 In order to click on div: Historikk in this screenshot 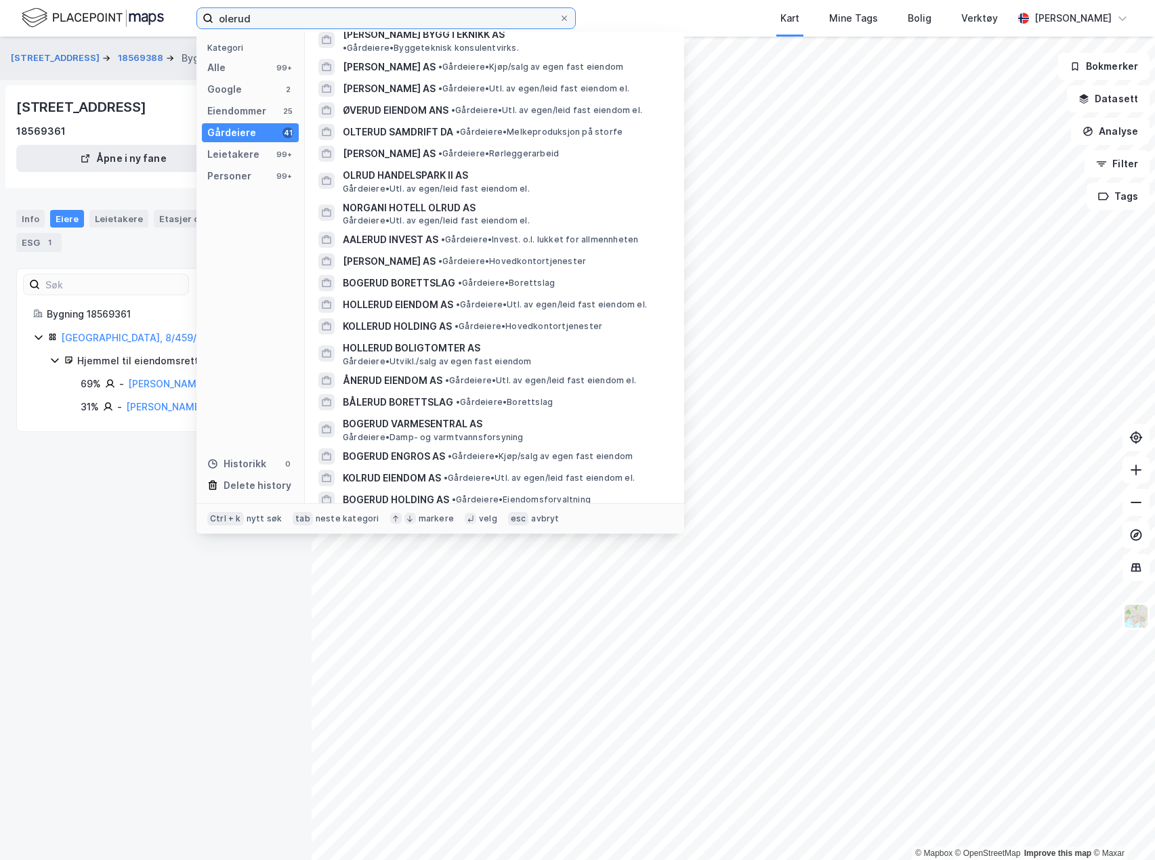, I will do `click(236, 464)`.